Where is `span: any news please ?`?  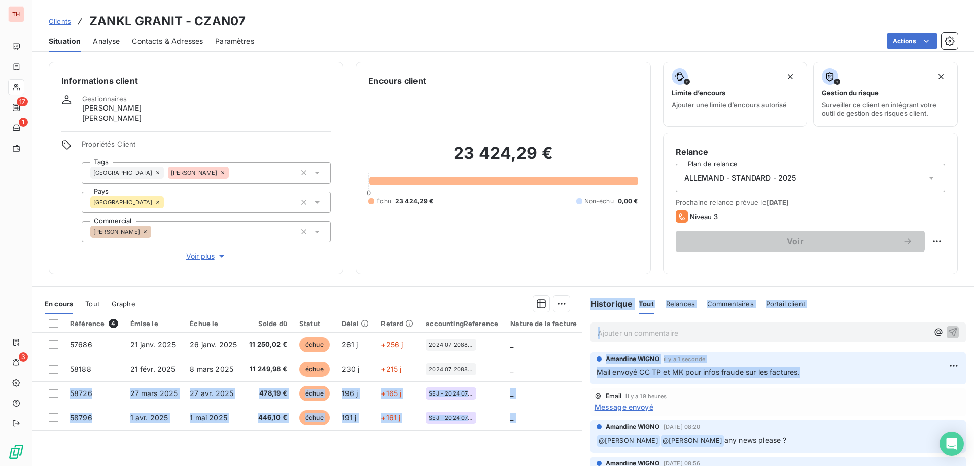
span: any news please ? is located at coordinates (755, 440).